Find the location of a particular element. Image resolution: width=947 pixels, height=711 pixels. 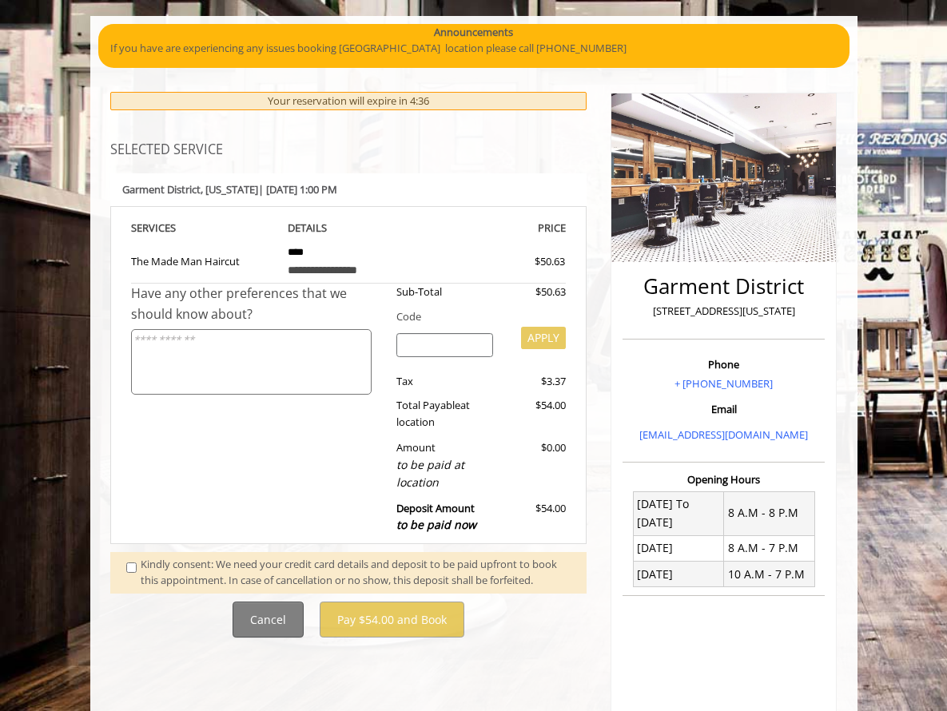

div: Your reservation will expire in 4:36 is located at coordinates (348, 101).